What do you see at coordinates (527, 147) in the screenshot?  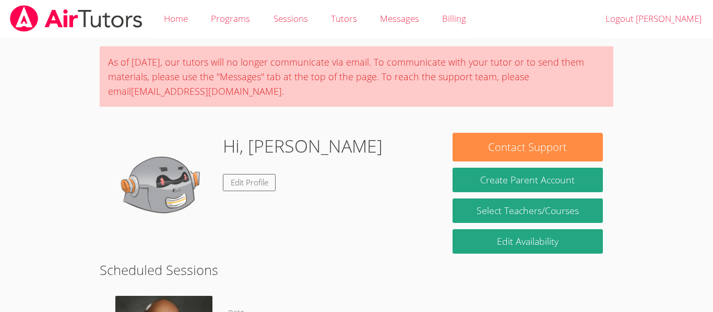 I see `button: Contact Support` at bounding box center [527, 147].